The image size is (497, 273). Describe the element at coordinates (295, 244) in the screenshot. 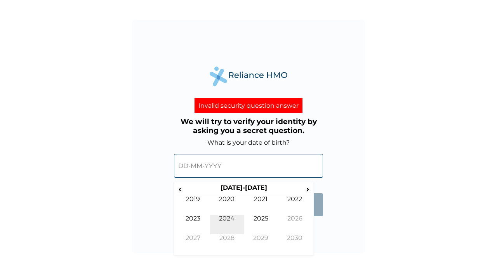

I see `td: 2030` at that location.